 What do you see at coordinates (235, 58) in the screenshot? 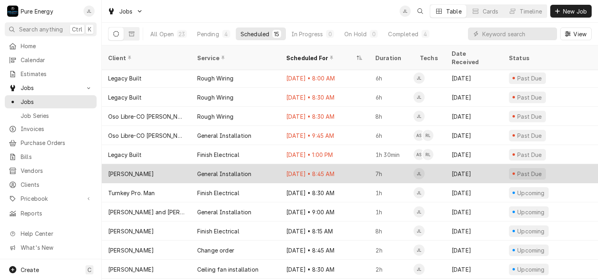
I see `div: Service` at bounding box center [235, 58].